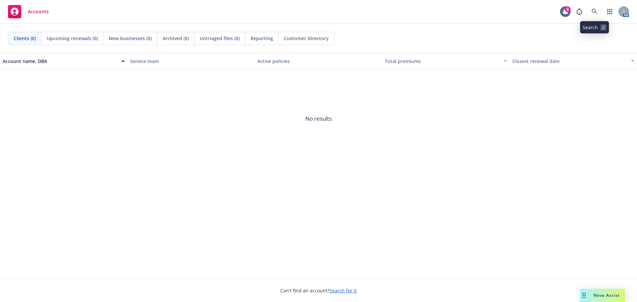  I want to click on span: Accounts, so click(38, 12).